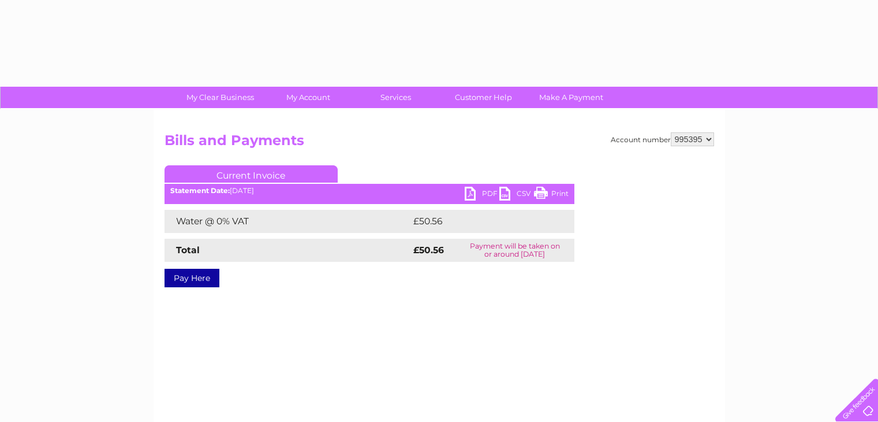  What do you see at coordinates (308, 97) in the screenshot?
I see `a: My Account` at bounding box center [308, 97].